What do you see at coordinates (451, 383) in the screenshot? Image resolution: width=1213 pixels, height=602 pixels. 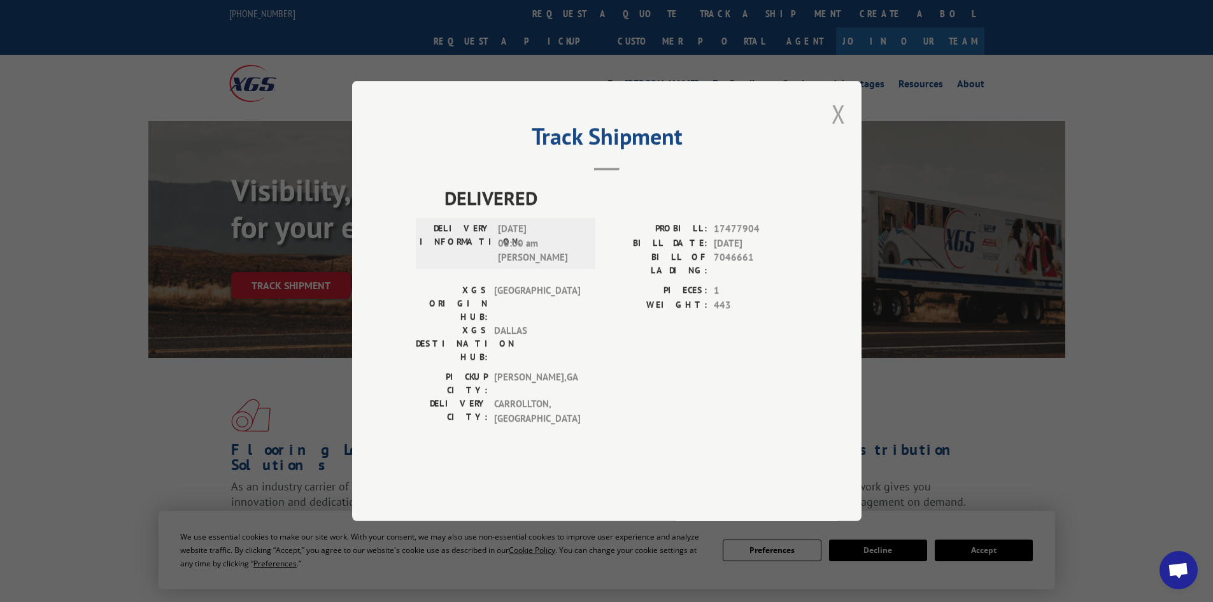 I see `label: PICKUP CITY:` at bounding box center [451, 383].